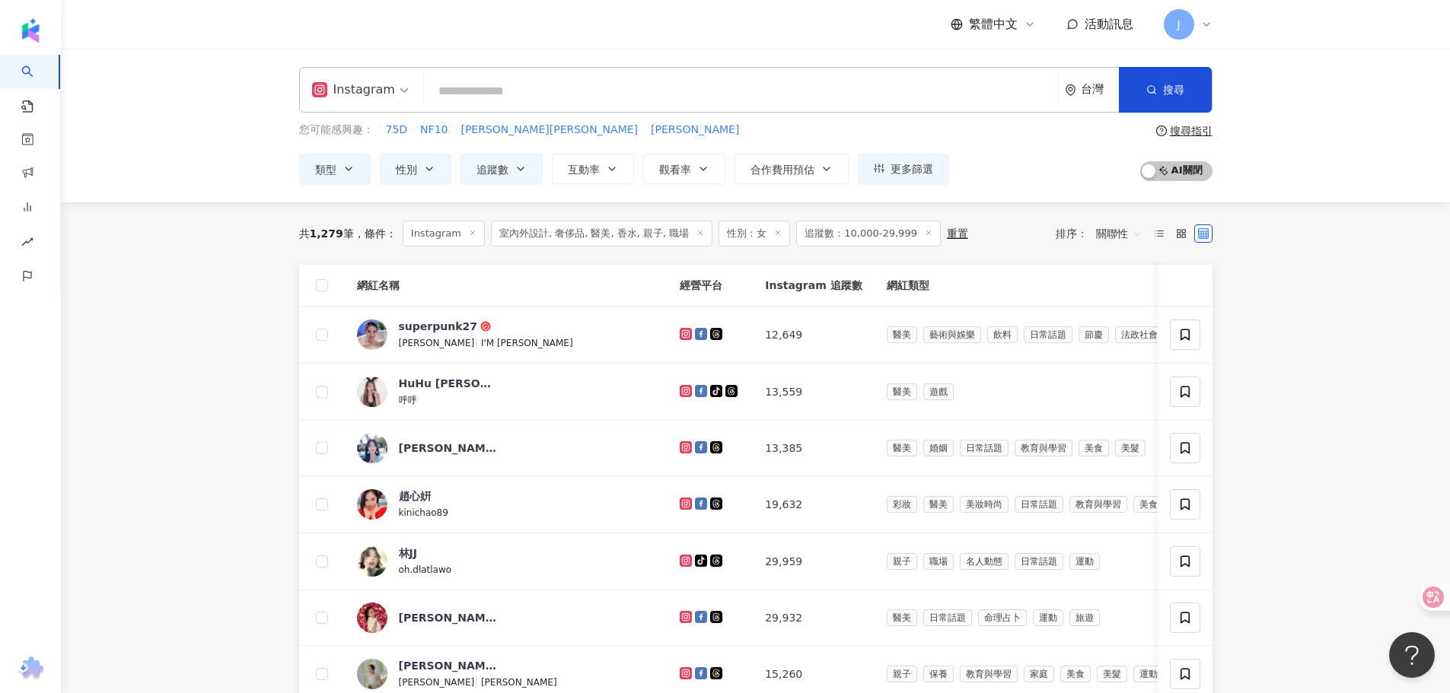 The image size is (1450, 693). What do you see at coordinates (813, 448) in the screenshot?
I see `td: 13,385` at bounding box center [813, 448].